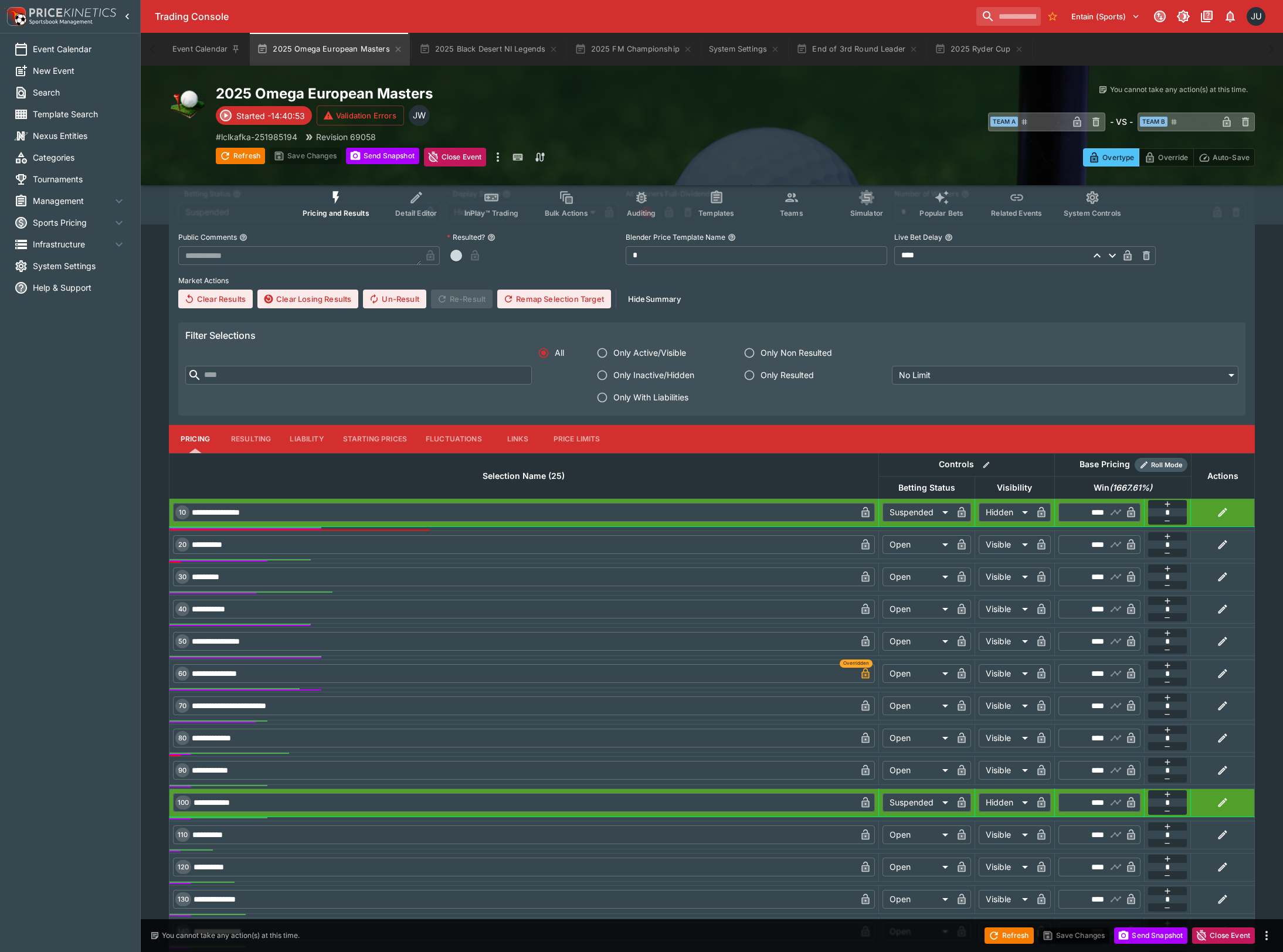 This screenshot has height=952, width=1283. Describe the element at coordinates (1005, 803) in the screenshot. I see `div: Hidden` at that location.